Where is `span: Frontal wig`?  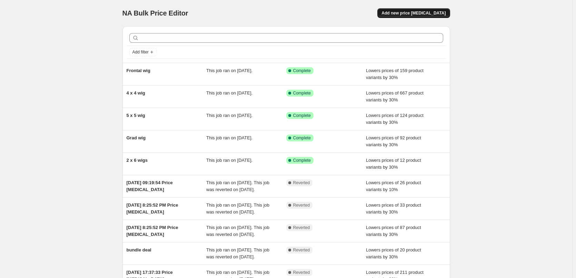
span: Frontal wig is located at coordinates (138, 70).